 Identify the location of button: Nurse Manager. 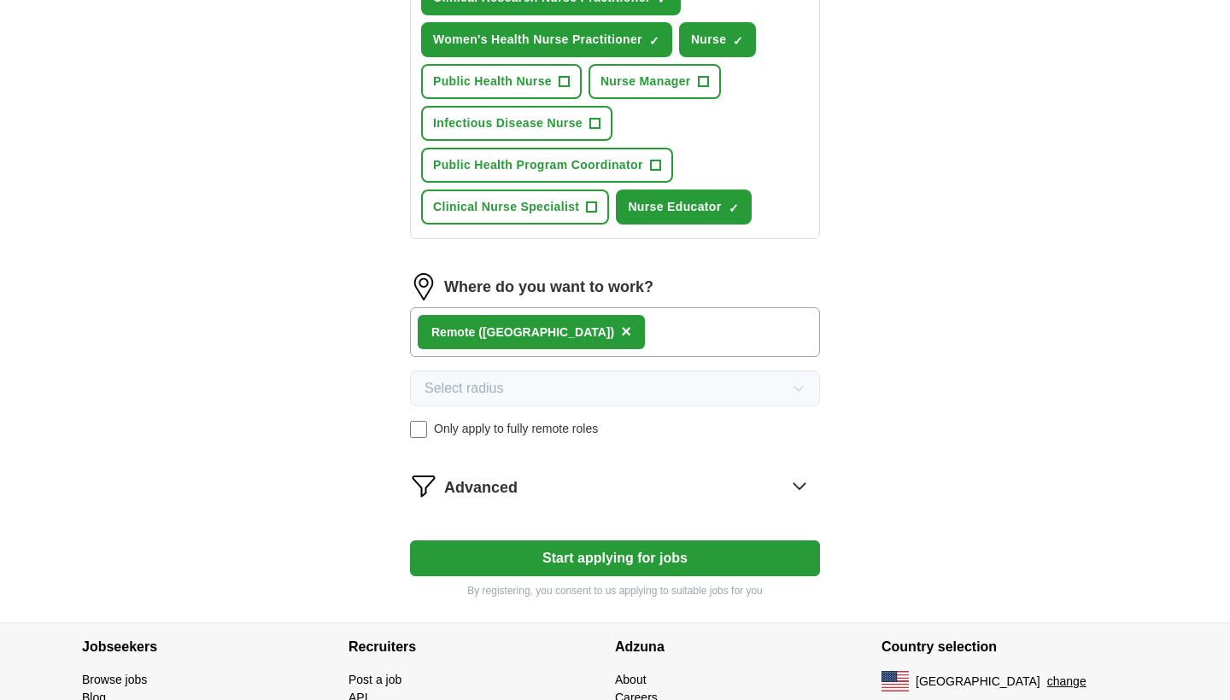
(654, 81).